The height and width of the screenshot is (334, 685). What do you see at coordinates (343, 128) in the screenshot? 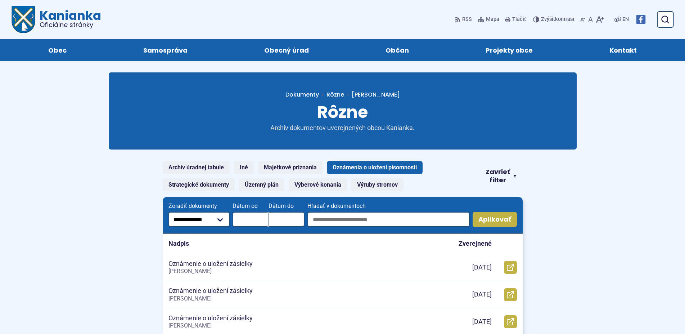
I see `p: Archív dokumentov uverejnených obcou Kanianka.` at bounding box center [343, 128].